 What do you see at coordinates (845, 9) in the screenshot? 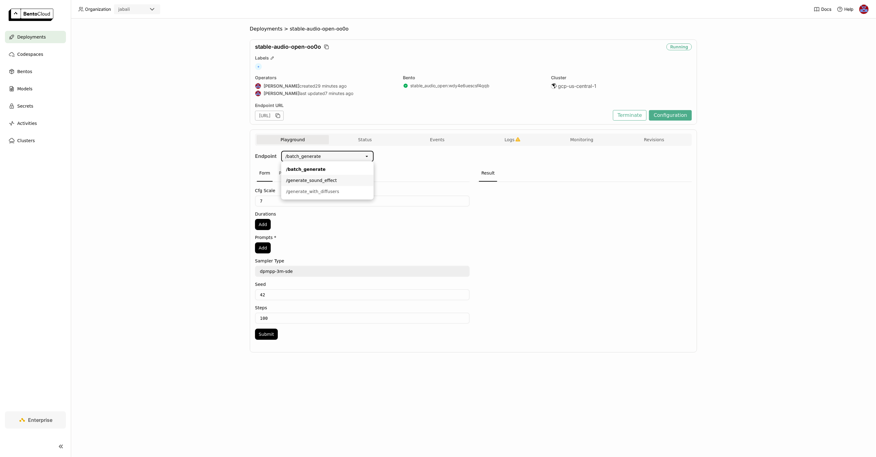
I see `div: Help` at bounding box center [845, 9].